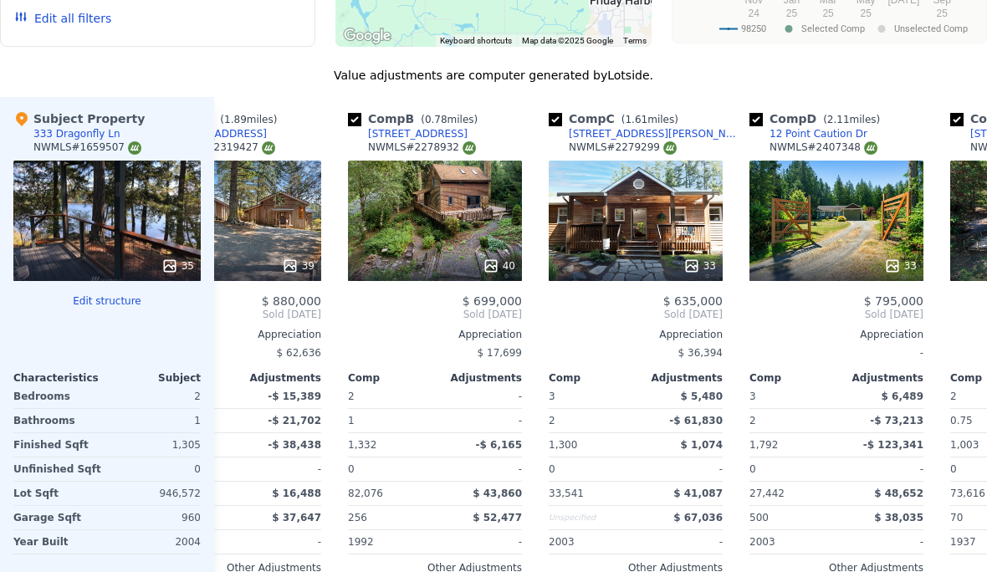  What do you see at coordinates (697, 493) in the screenshot?
I see `span: $ 41,087` at bounding box center [697, 493].